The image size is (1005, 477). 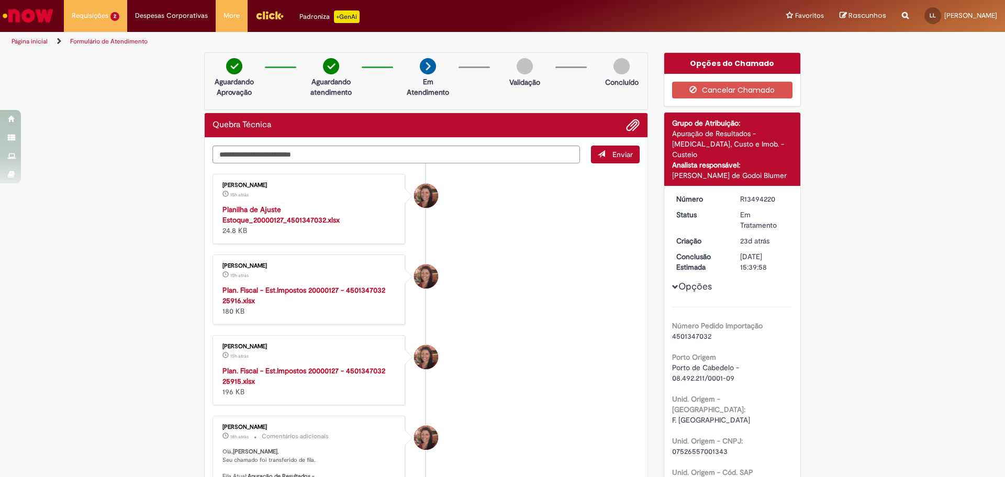 What do you see at coordinates (717, 326) in the screenshot?
I see `b: Número Pedido Importação` at bounding box center [717, 326].